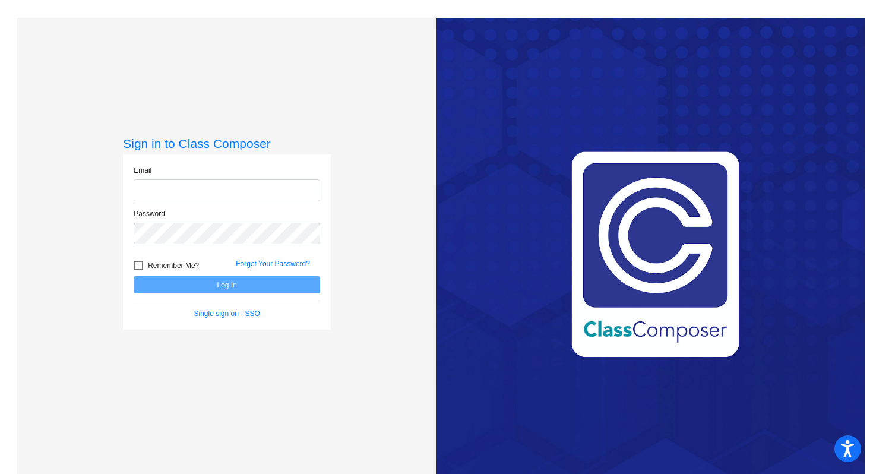 Image resolution: width=873 pixels, height=474 pixels. I want to click on label: Password, so click(149, 214).